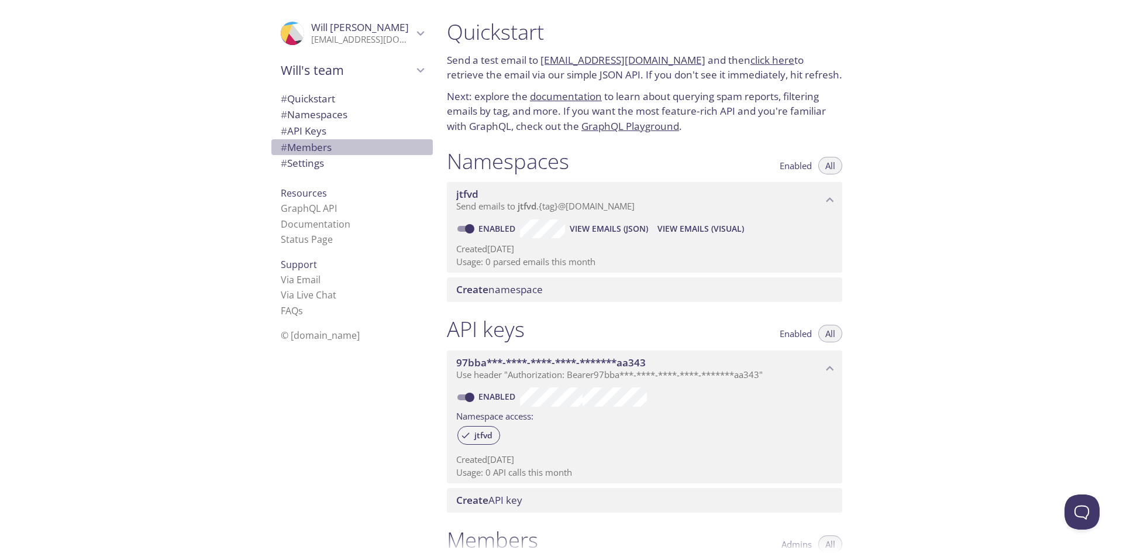 Image resolution: width=1123 pixels, height=553 pixels. I want to click on a: Via Live Chat, so click(308, 295).